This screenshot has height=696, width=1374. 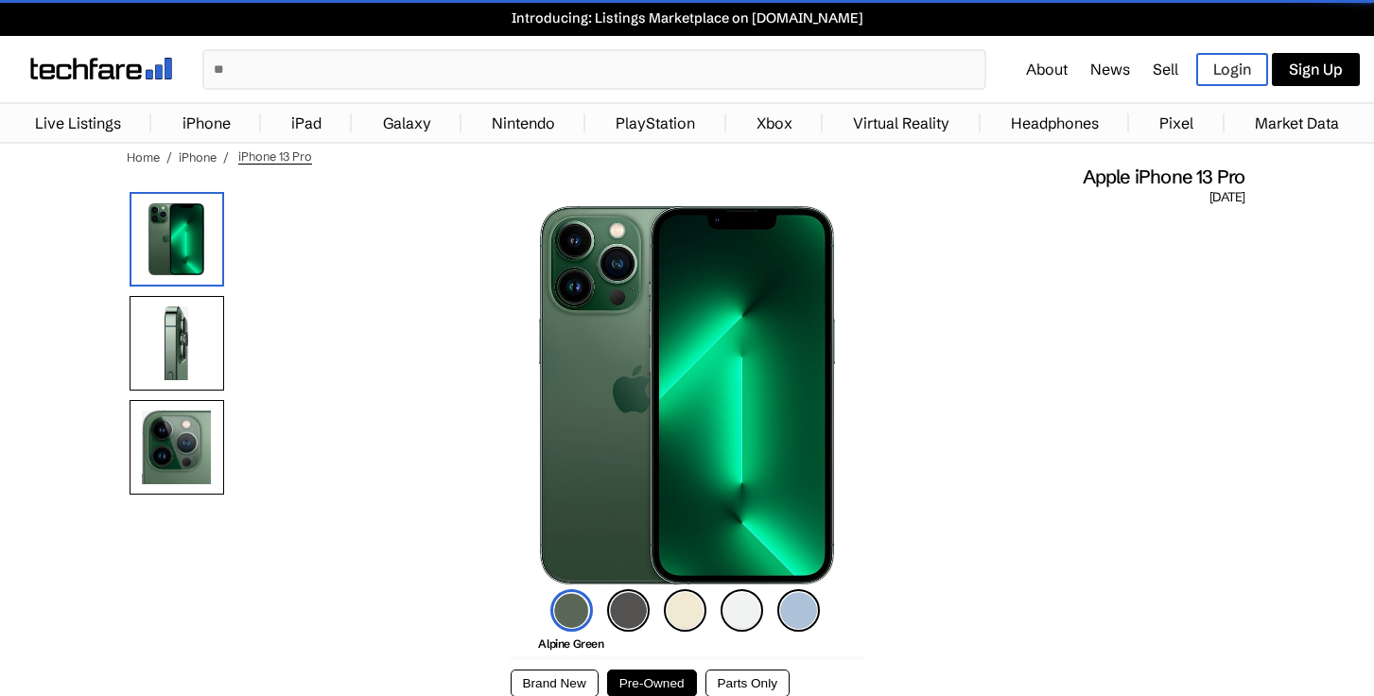 I want to click on a: Live Listings, so click(x=78, y=123).